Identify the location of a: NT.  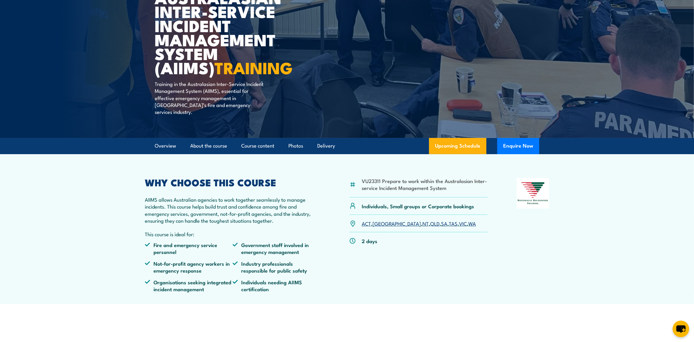
(425, 223).